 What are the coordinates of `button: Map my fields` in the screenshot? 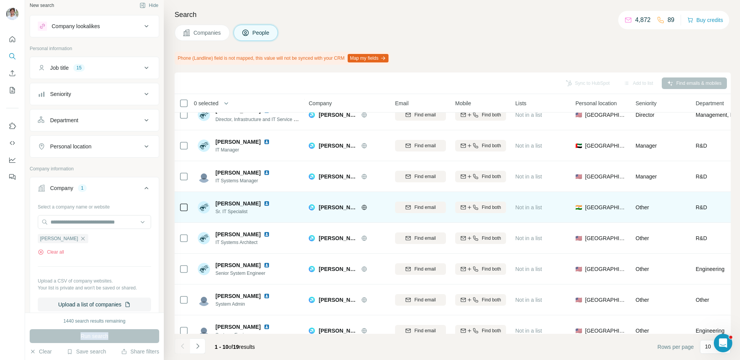 It's located at (368, 58).